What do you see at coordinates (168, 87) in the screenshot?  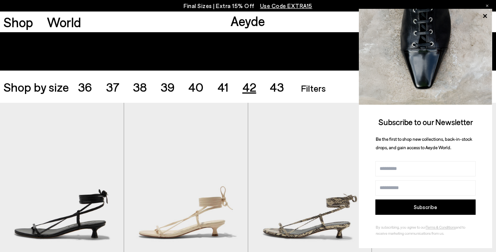 I see `span: 39` at bounding box center [168, 87].